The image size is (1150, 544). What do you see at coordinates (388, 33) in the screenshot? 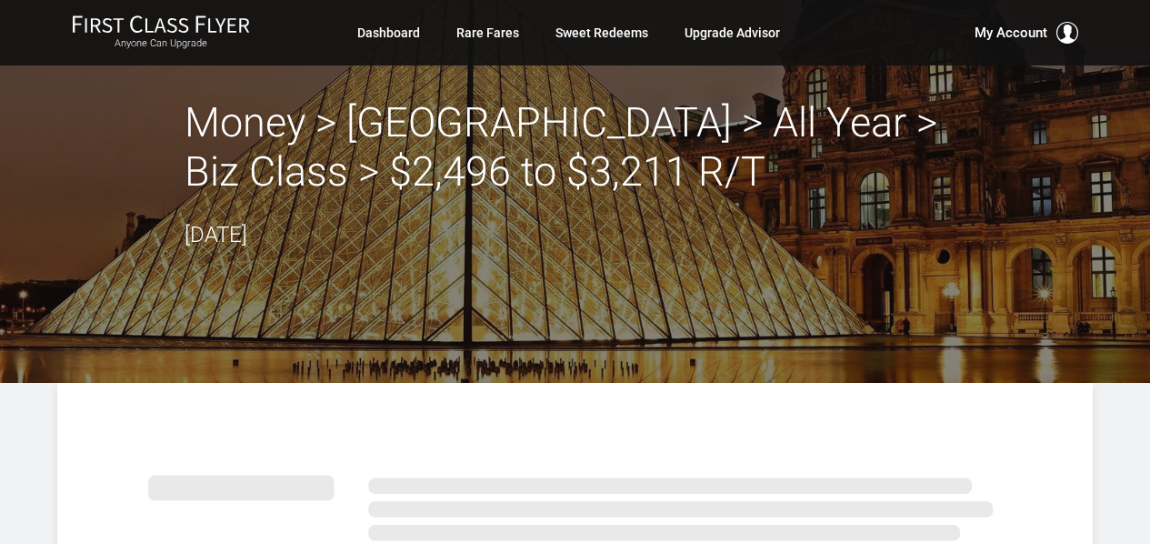
I see `a: Dashboard` at bounding box center [388, 33].